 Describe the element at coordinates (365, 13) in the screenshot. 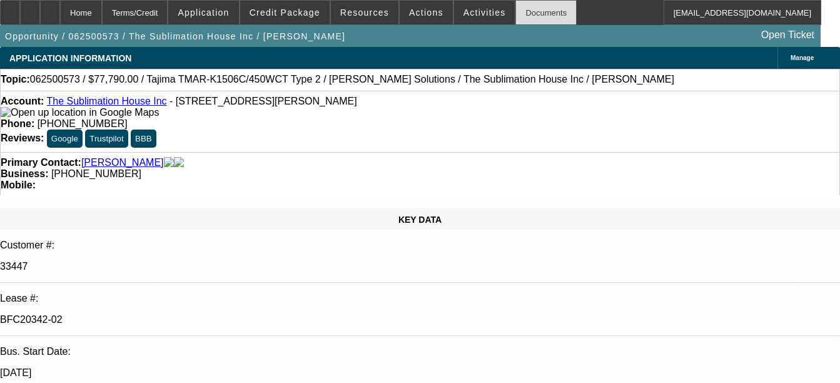

I see `button: Resources` at that location.